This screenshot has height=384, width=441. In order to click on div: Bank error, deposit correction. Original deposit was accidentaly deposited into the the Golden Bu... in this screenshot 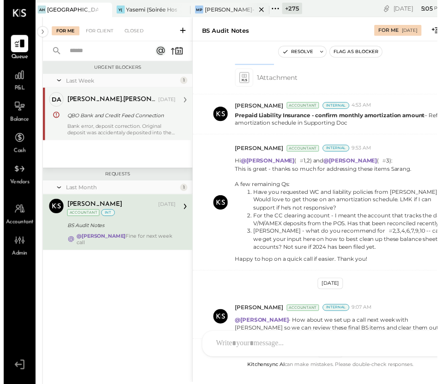, I will do `click(120, 132)`.